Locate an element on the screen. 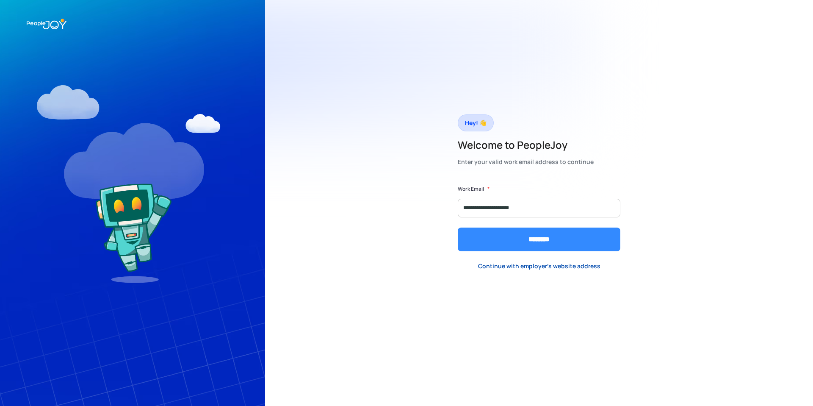 The image size is (813, 406). div: Hey! 👋 is located at coordinates (476, 123).